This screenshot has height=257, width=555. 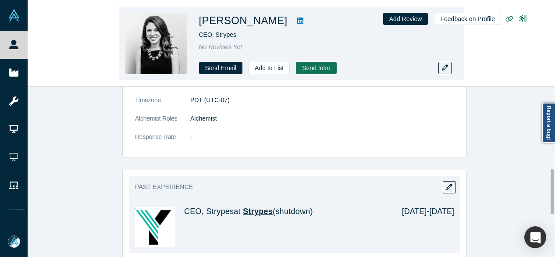 I want to click on span: CEO, Strypes, so click(x=218, y=35).